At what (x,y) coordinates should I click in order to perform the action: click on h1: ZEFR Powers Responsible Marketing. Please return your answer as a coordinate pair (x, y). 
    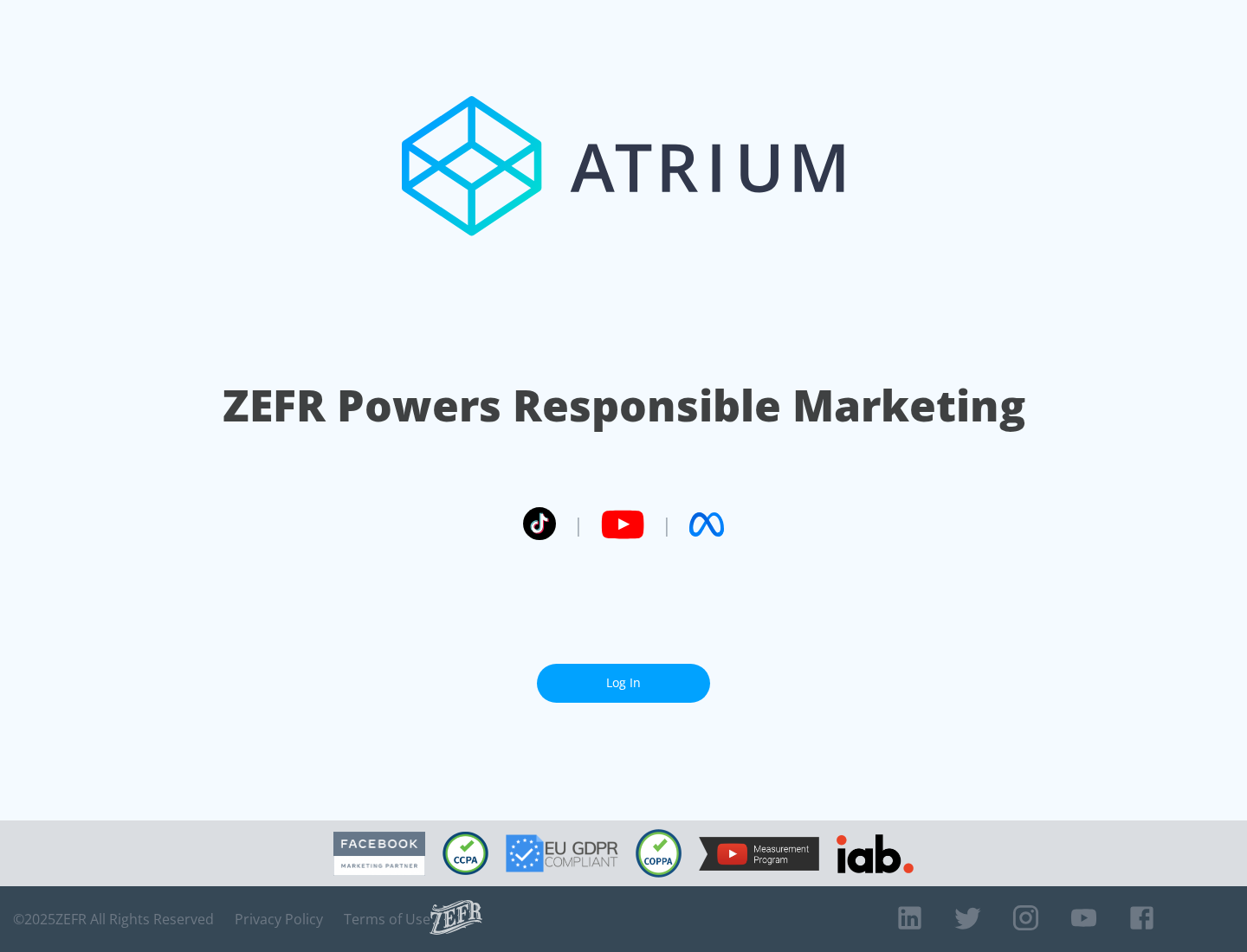
    Looking at the image, I should click on (624, 405).